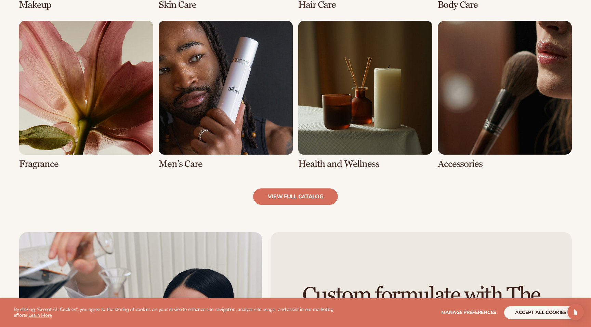 The height and width of the screenshot is (327, 591). What do you see at coordinates (505, 95) in the screenshot?
I see `div: 8 / 8` at bounding box center [505, 95].